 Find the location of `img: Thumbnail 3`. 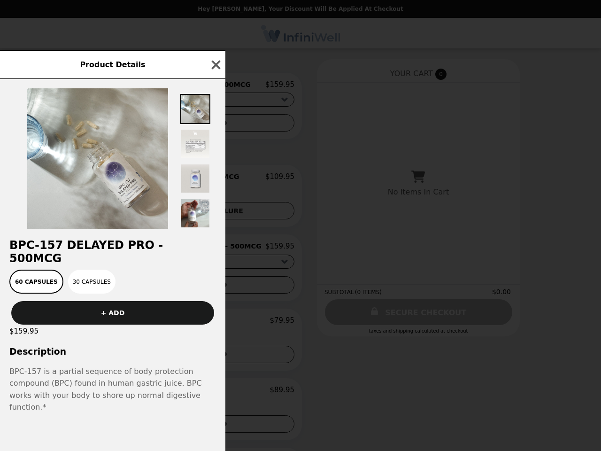

img: Thumbnail 3 is located at coordinates (195, 178).